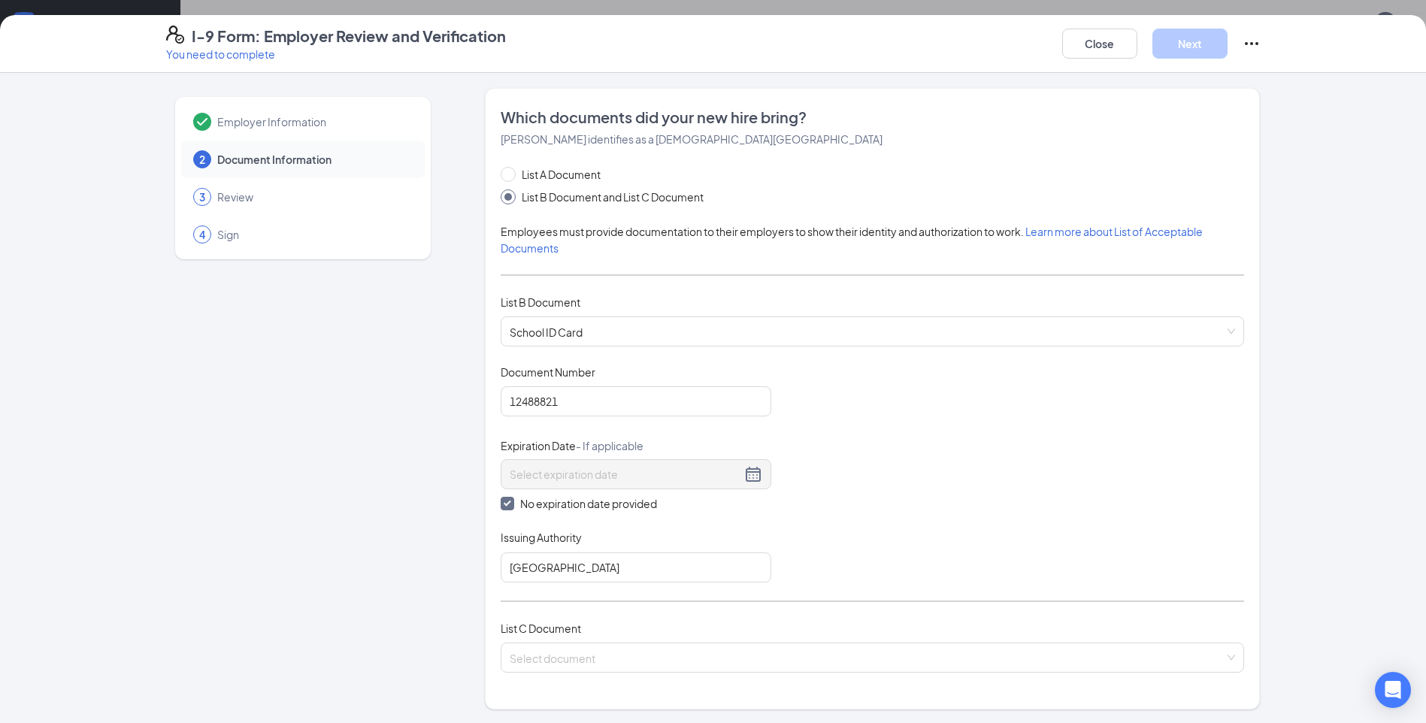 Image resolution: width=1426 pixels, height=723 pixels. Describe the element at coordinates (589, 504) in the screenshot. I see `span: No expiration date provided` at that location.